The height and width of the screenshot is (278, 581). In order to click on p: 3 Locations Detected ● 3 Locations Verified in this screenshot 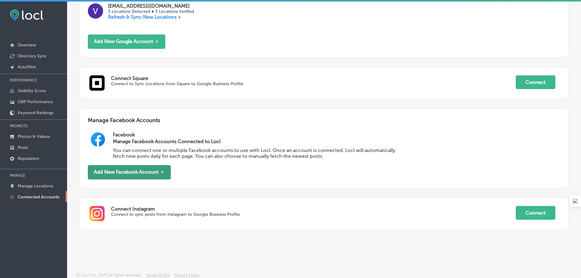, I will do `click(151, 11)`.